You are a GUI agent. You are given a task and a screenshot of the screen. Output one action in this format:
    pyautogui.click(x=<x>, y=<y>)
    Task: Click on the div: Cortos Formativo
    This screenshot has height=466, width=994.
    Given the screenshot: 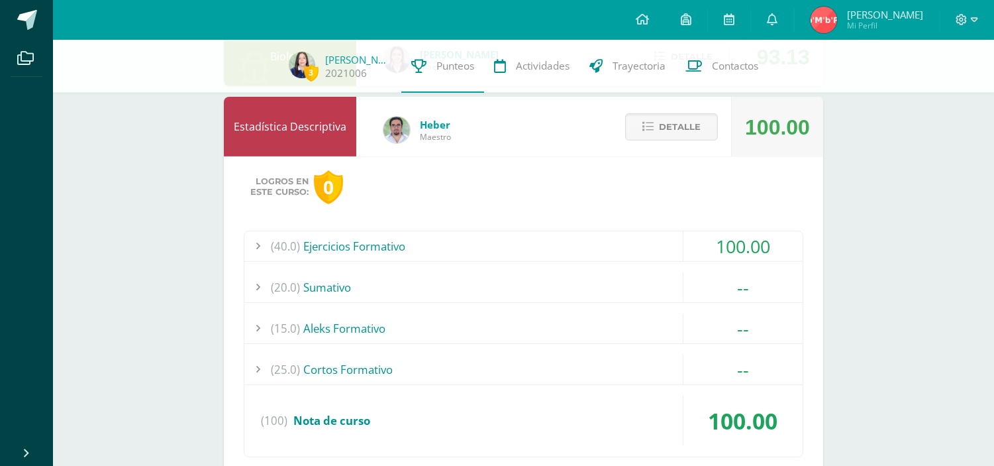 What is the action you would take?
    pyautogui.click(x=523, y=369)
    